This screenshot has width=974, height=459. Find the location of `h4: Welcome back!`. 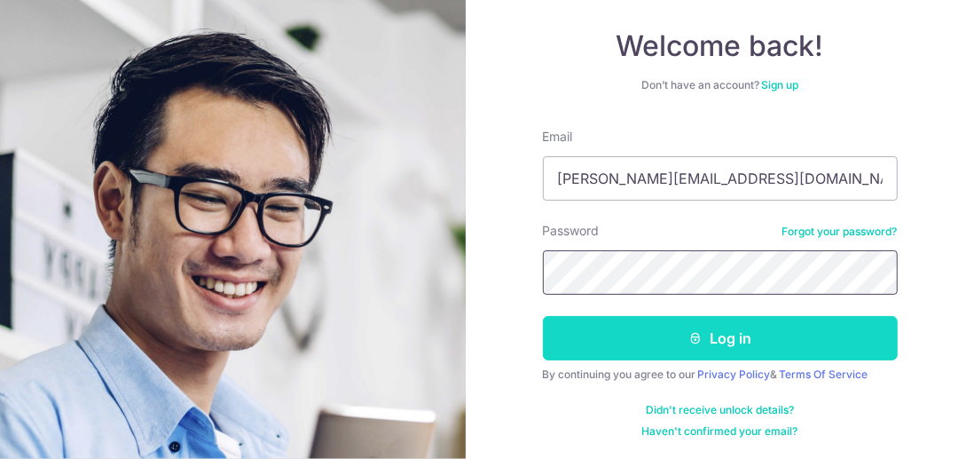

h4: Welcome back! is located at coordinates (721, 46).